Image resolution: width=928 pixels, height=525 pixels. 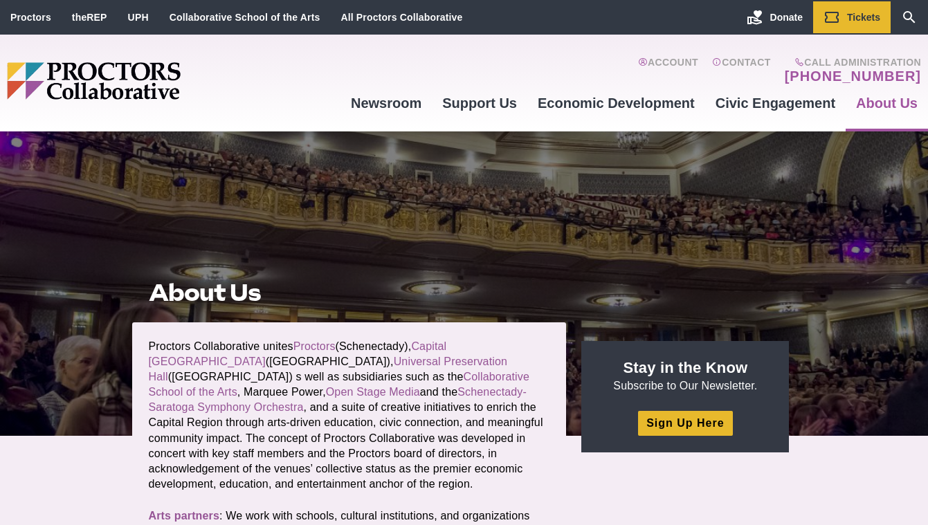 What do you see at coordinates (147, 81) in the screenshot?
I see `img: Proctors logo` at bounding box center [147, 81].